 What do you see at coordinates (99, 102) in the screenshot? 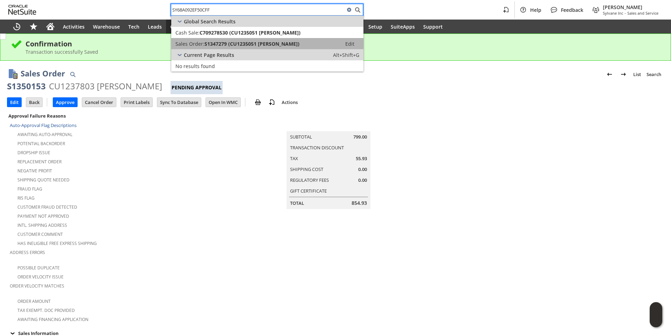
I see `input: Cancel Order` at bounding box center [99, 102].